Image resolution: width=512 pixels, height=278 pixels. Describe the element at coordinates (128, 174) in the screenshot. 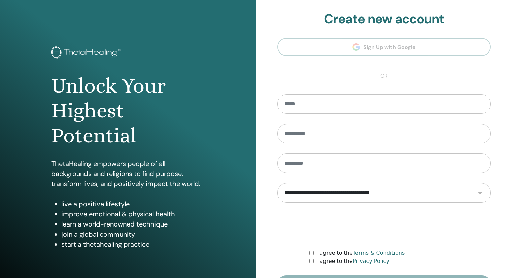

I see `p: ThetaHealing empowers people of all backgrounds and religions to find purpose, transform lives, a...` at that location.